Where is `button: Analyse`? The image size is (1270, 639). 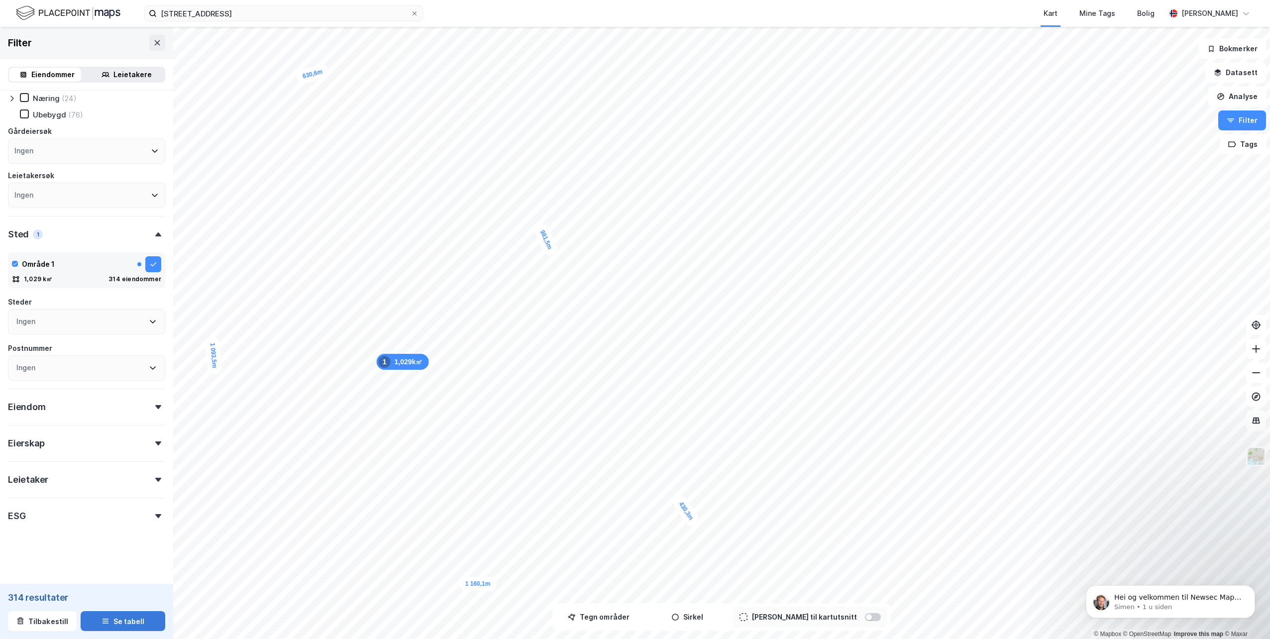 button: Analyse is located at coordinates (1237, 97).